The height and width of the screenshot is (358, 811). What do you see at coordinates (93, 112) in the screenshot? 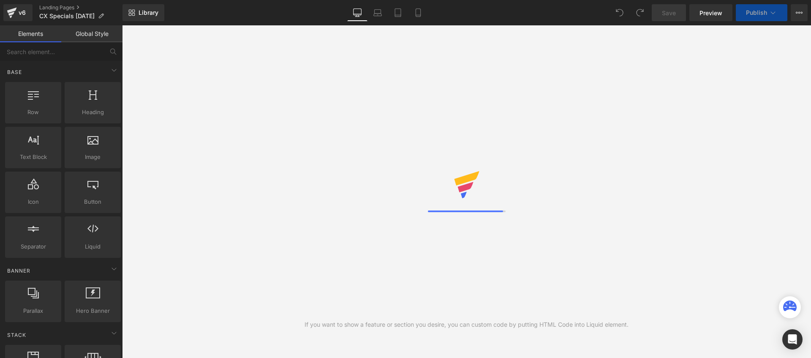
I see `span: Heading` at bounding box center [93, 112].